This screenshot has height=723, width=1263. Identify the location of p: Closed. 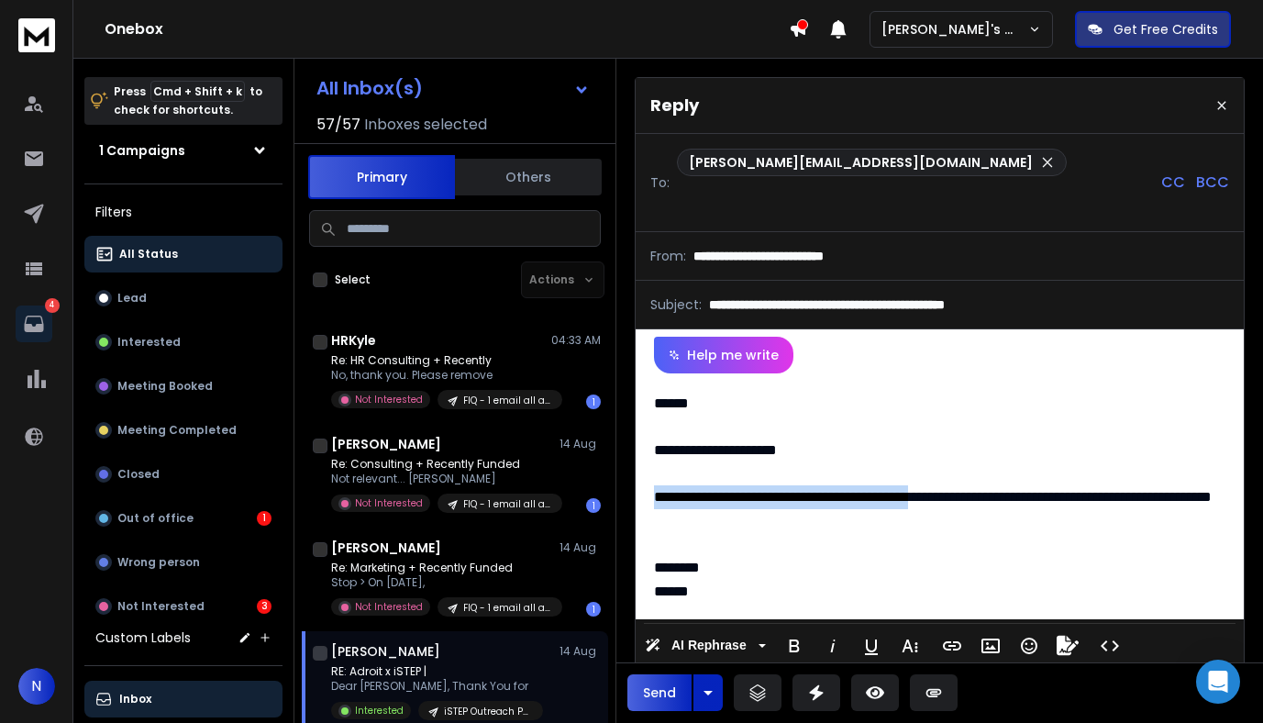
(138, 474).